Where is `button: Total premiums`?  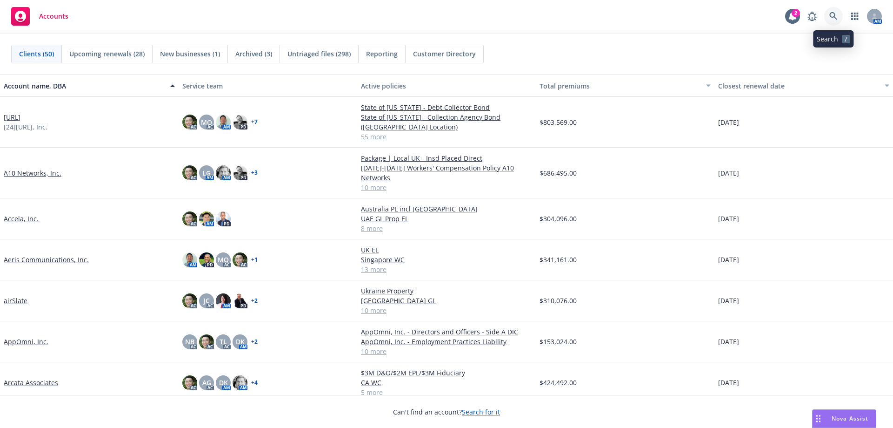 button: Total premiums is located at coordinates (625, 86).